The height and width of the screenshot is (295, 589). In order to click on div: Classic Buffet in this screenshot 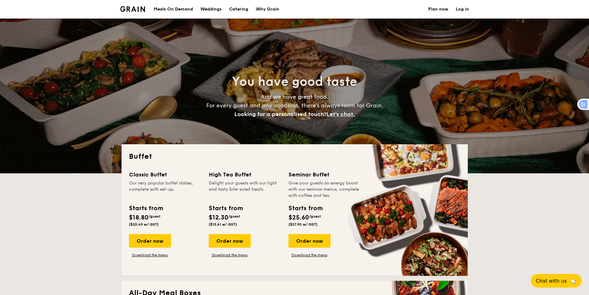, I will do `click(165, 174)`.